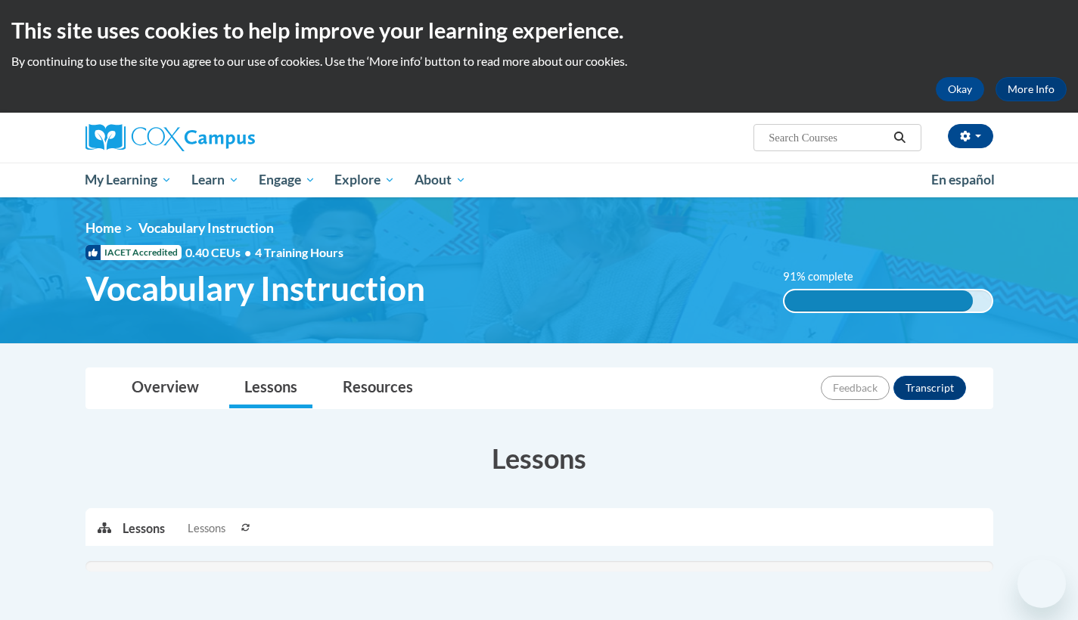 This screenshot has width=1078, height=620. Describe the element at coordinates (287, 180) in the screenshot. I see `span: Engage` at that location.